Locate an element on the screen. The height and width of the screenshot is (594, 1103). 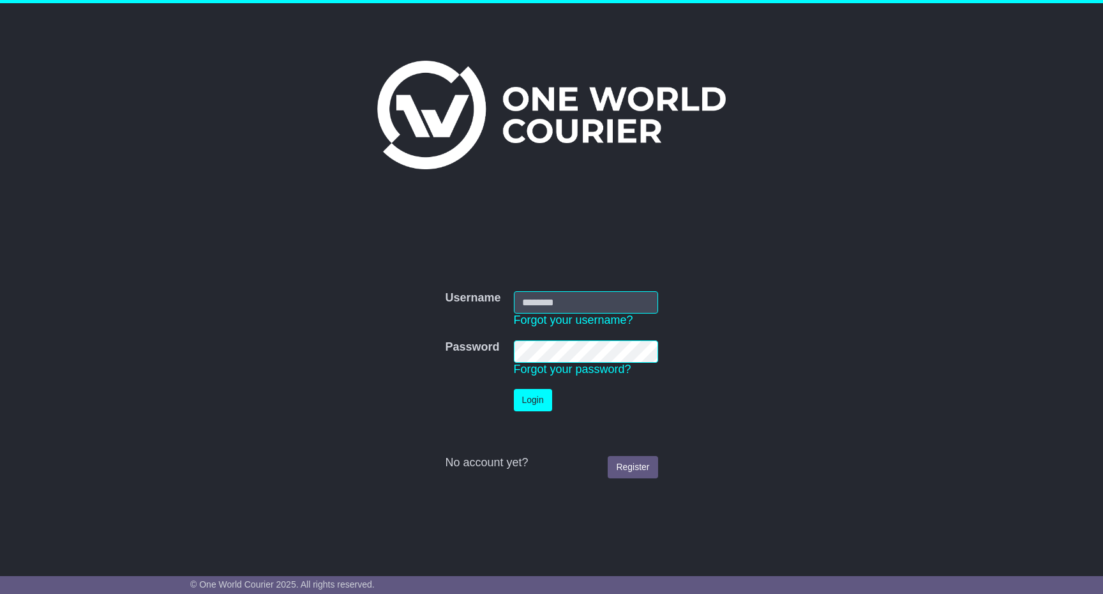
img: One World is located at coordinates (552, 115).